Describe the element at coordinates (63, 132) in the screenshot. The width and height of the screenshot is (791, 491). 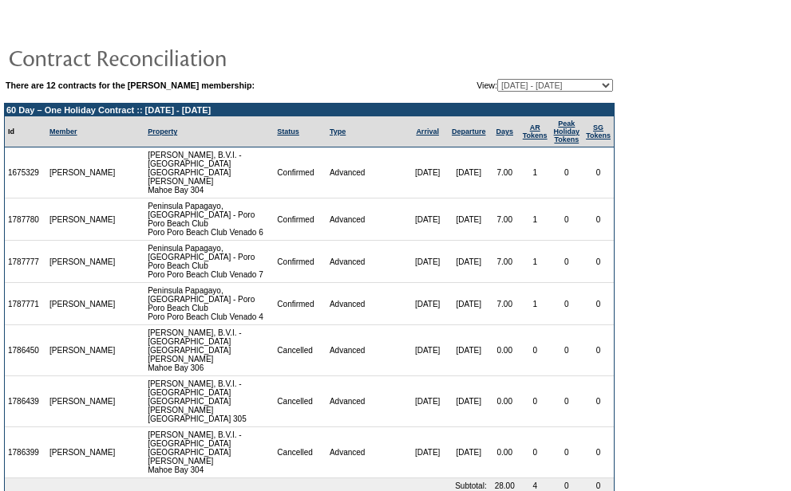
I see `a: Member` at that location.